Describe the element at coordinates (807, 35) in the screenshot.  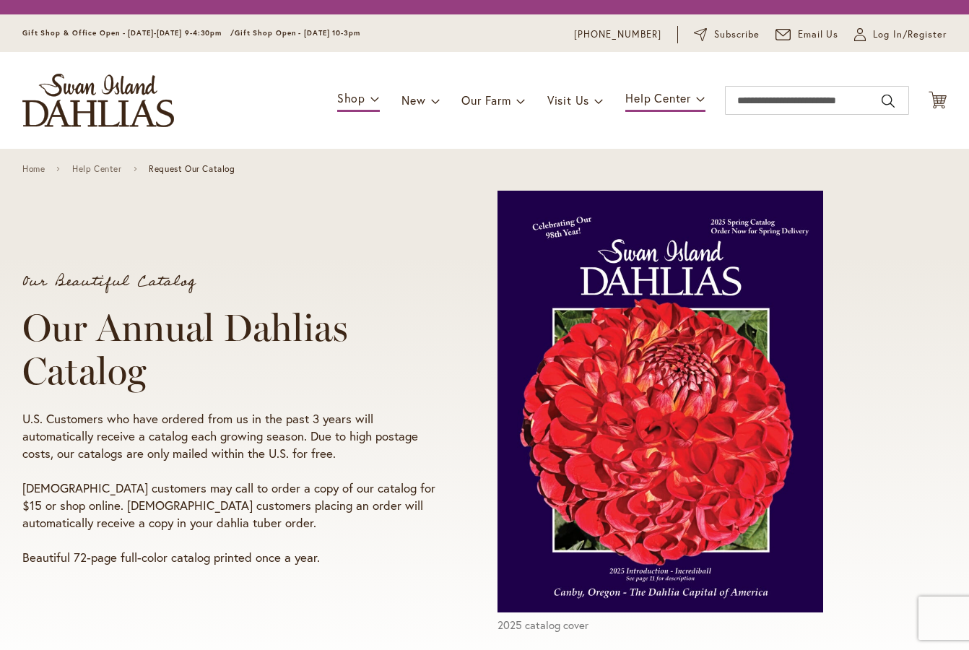
I see `a: Email Us` at that location.